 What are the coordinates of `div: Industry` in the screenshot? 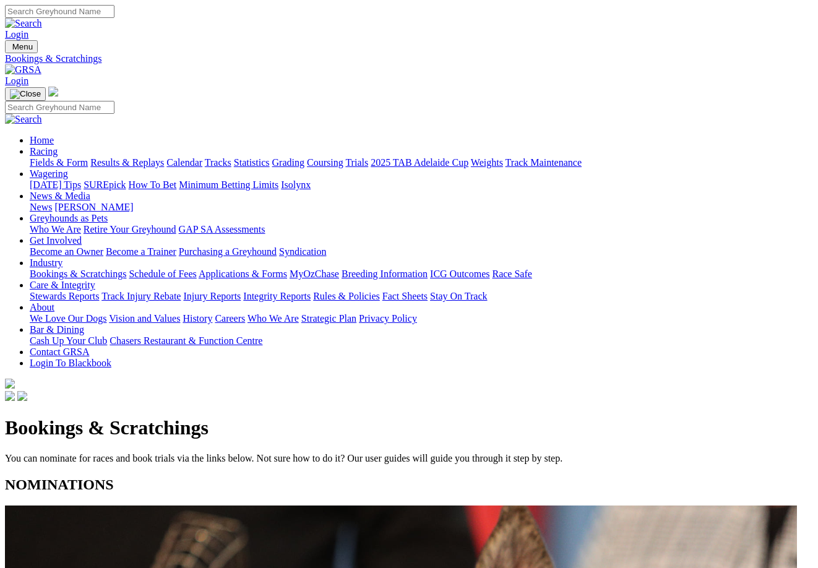 It's located at (422, 274).